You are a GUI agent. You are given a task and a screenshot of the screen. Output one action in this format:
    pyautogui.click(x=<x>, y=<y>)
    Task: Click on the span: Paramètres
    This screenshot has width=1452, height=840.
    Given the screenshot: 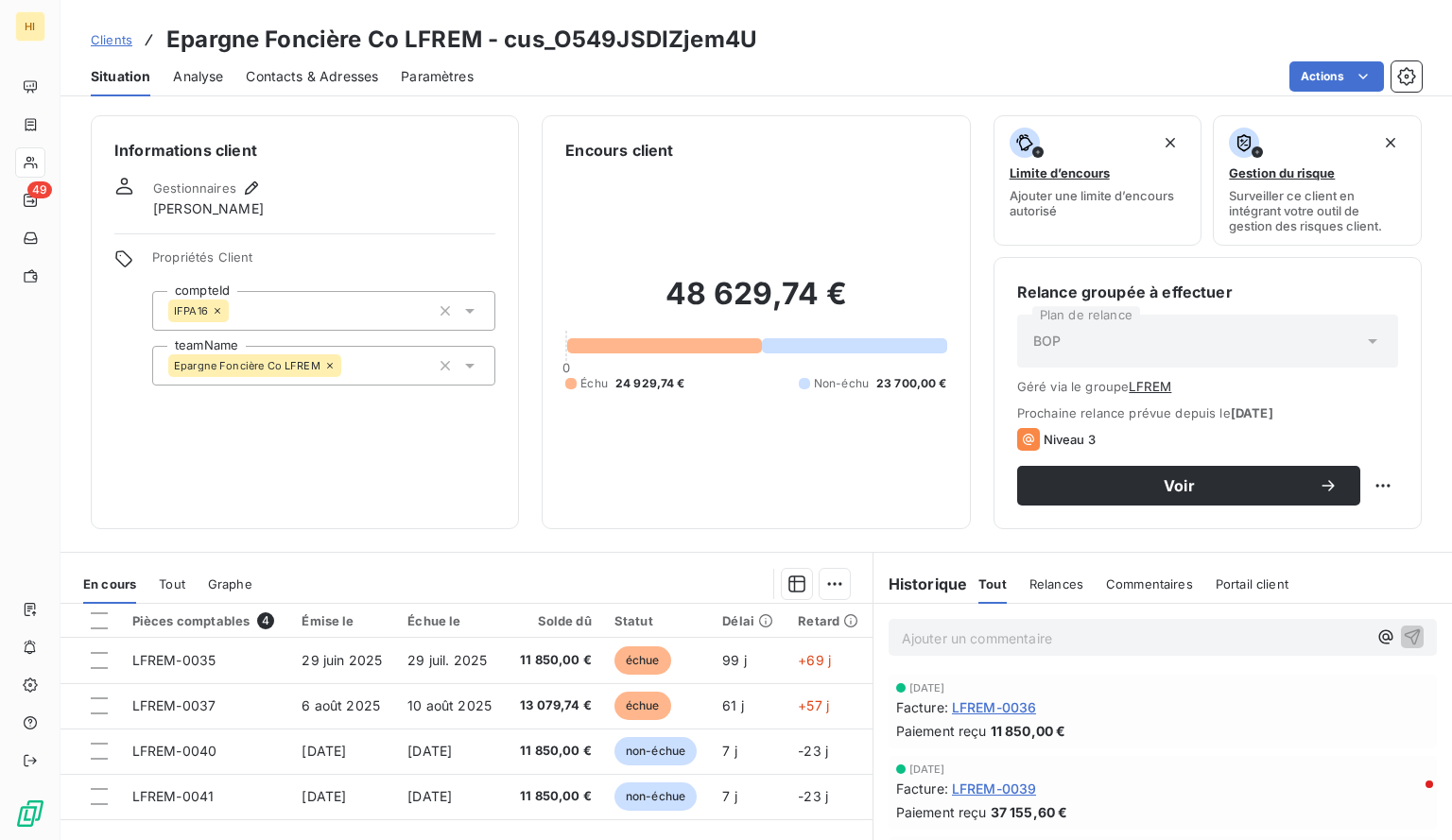 What is the action you would take?
    pyautogui.click(x=437, y=77)
    